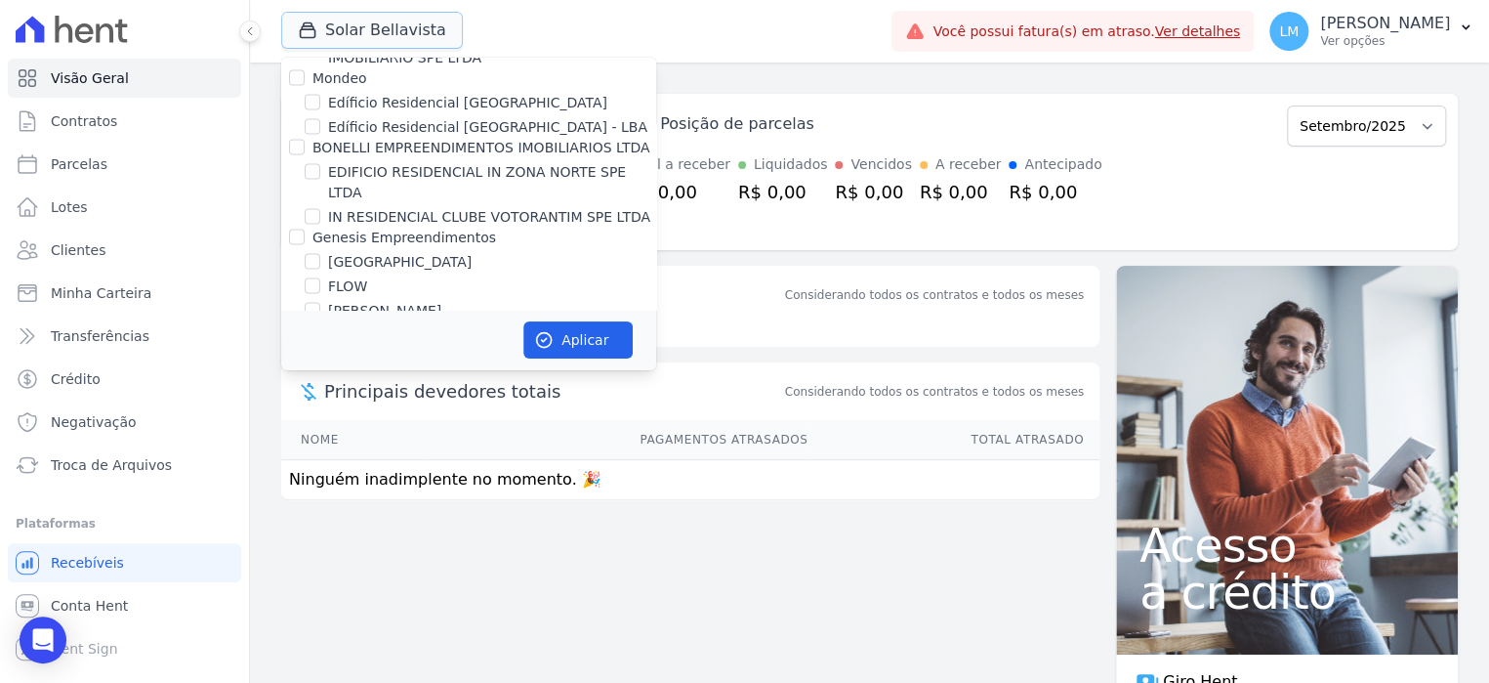 The image size is (1489, 683). What do you see at coordinates (578, 340) in the screenshot?
I see `button: Aplicar` at bounding box center [578, 340].